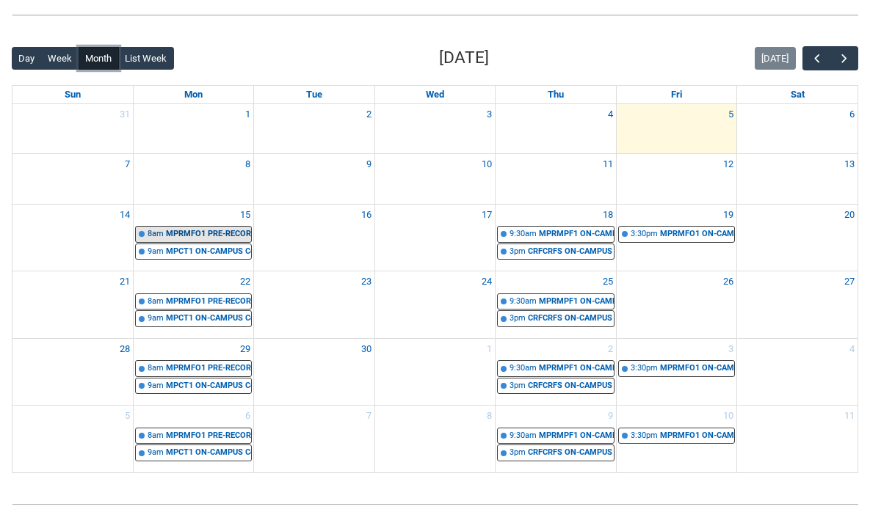 The width and height of the screenshot is (870, 509). What do you see at coordinates (797, 305) in the screenshot?
I see `td: Go to September 27, 2025` at bounding box center [797, 305].